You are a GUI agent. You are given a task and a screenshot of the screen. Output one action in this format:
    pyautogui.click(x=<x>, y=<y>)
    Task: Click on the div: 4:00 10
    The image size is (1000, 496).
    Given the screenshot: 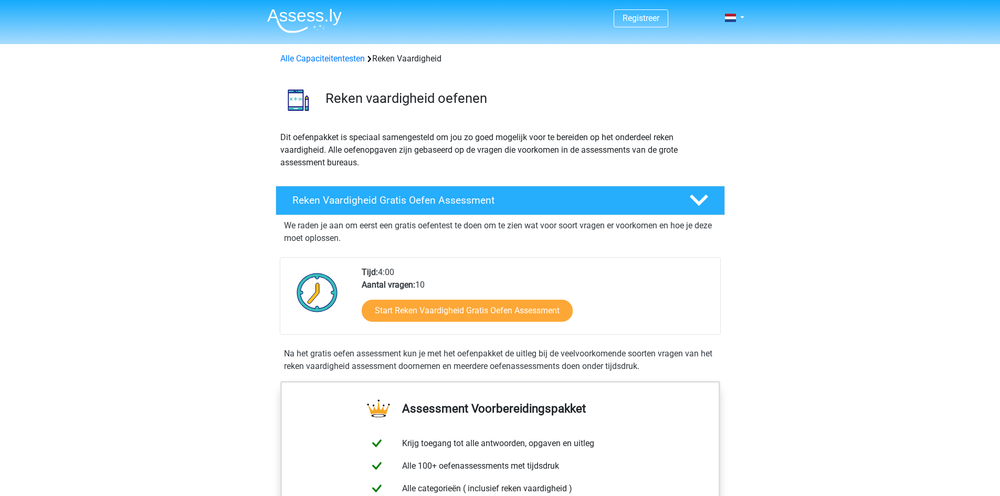 What is the action you would take?
    pyautogui.click(x=537, y=300)
    